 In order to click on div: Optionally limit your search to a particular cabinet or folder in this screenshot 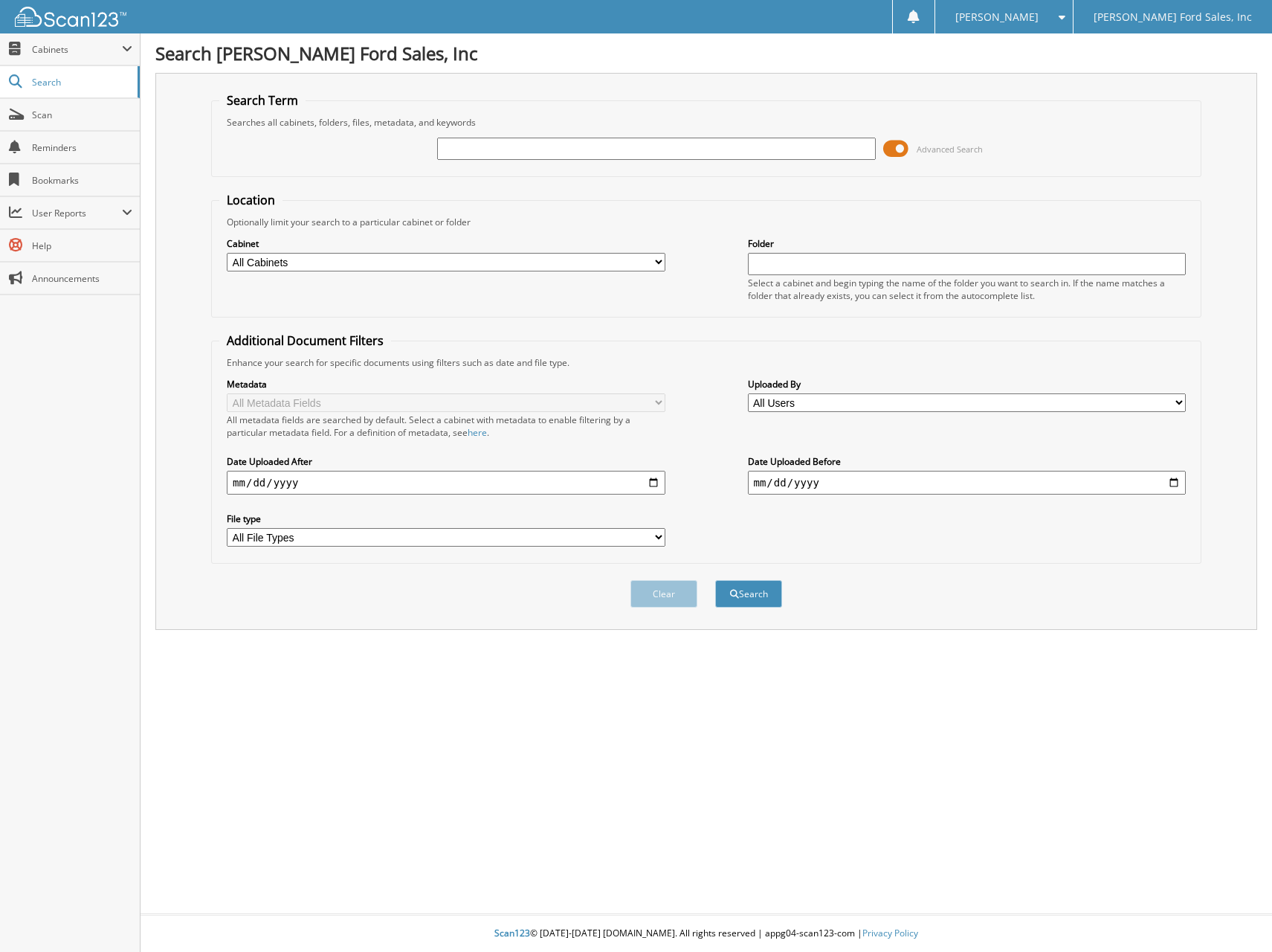, I will do `click(707, 222)`.